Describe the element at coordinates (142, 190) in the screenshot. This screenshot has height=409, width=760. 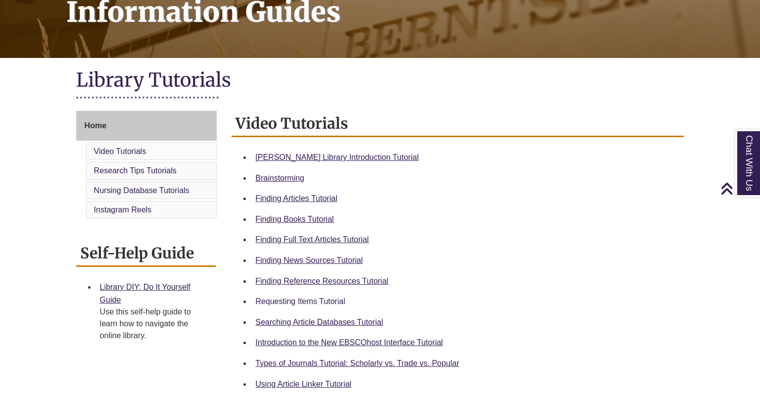
I see `a: Nursing Database Tutorials` at that location.